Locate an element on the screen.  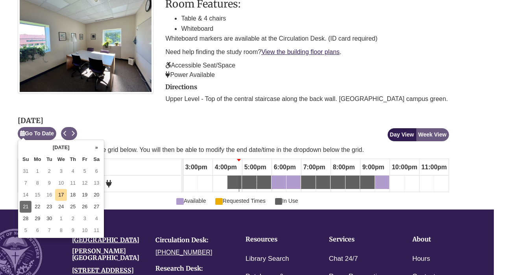
span: Requested Times is located at coordinates (240, 200).